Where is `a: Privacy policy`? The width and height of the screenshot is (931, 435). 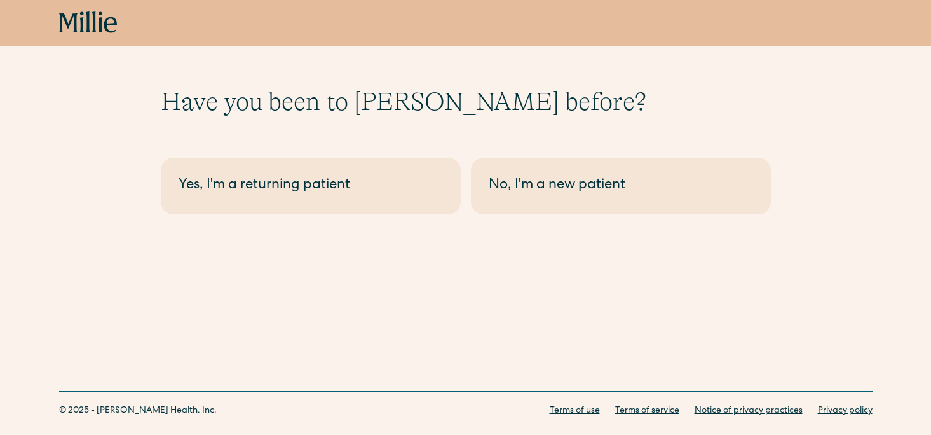
a: Privacy policy is located at coordinates (845, 410).